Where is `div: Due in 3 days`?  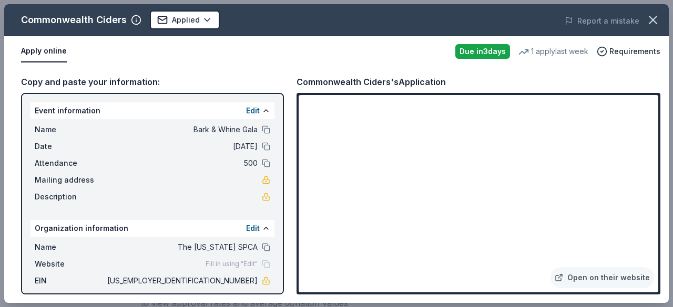
div: Due in 3 days is located at coordinates (482, 51).